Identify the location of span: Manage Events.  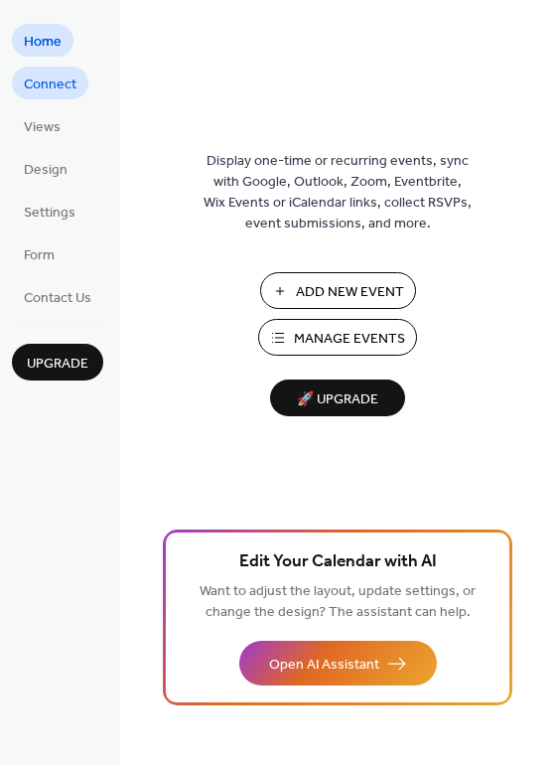
(350, 339).